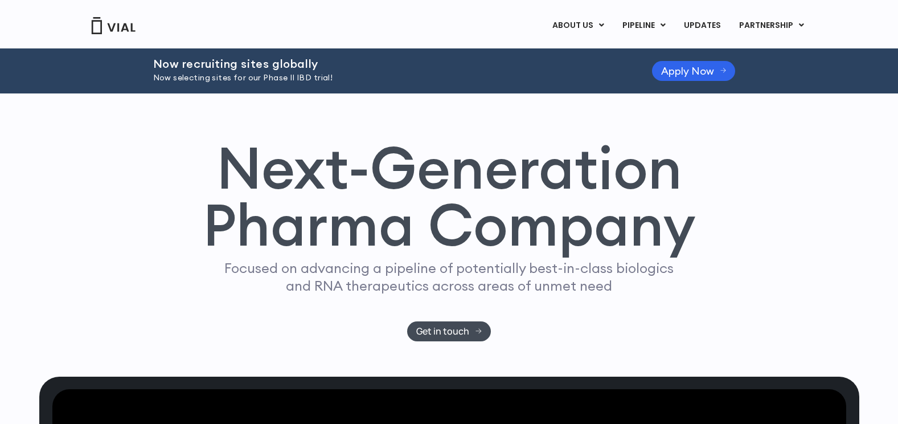 This screenshot has height=424, width=898. I want to click on img: Vial Logo, so click(113, 26).